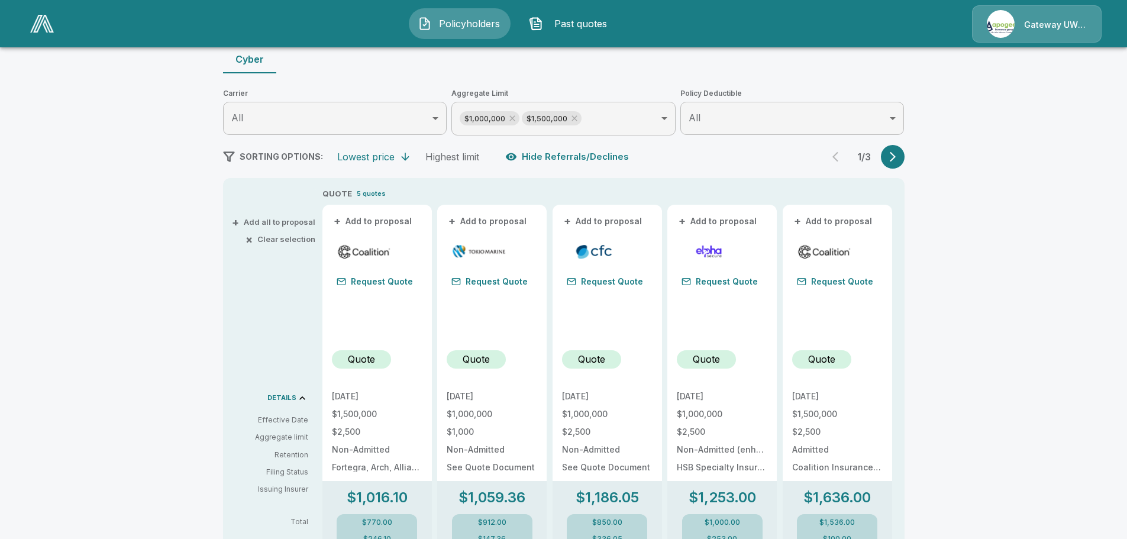 This screenshot has width=1127, height=539. Describe the element at coordinates (42, 24) in the screenshot. I see `img: AA Logo` at that location.